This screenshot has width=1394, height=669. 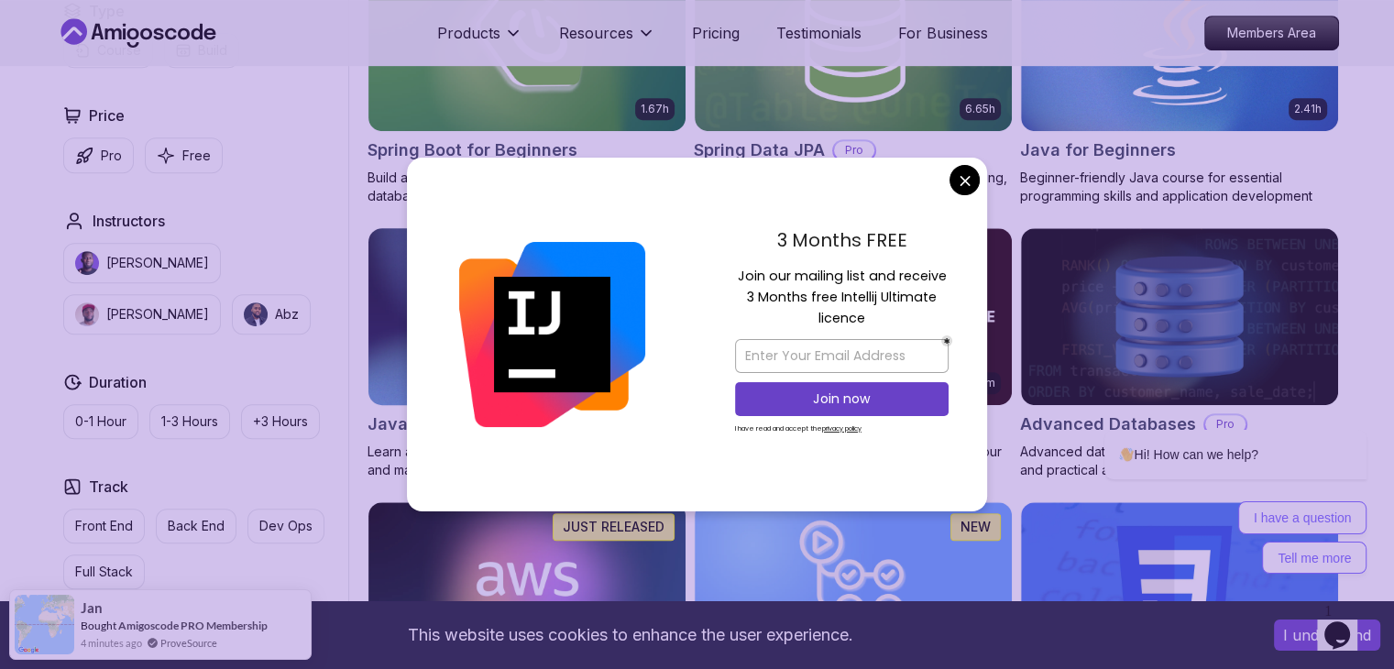 I want to click on img: :wave:, so click(x=81, y=190).